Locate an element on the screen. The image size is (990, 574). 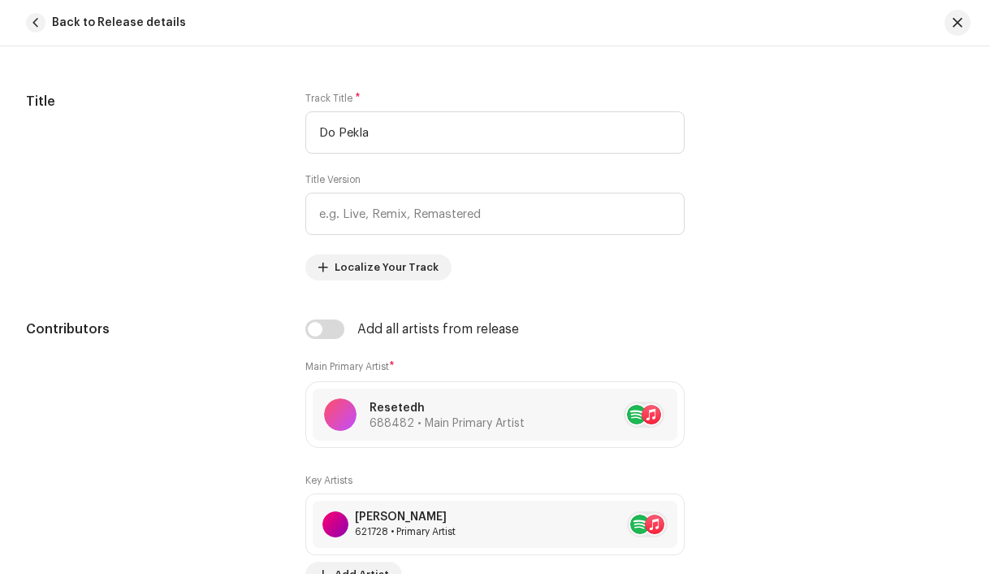
input: e.g. Live, Remix, Remastered is located at coordinates (496, 214).